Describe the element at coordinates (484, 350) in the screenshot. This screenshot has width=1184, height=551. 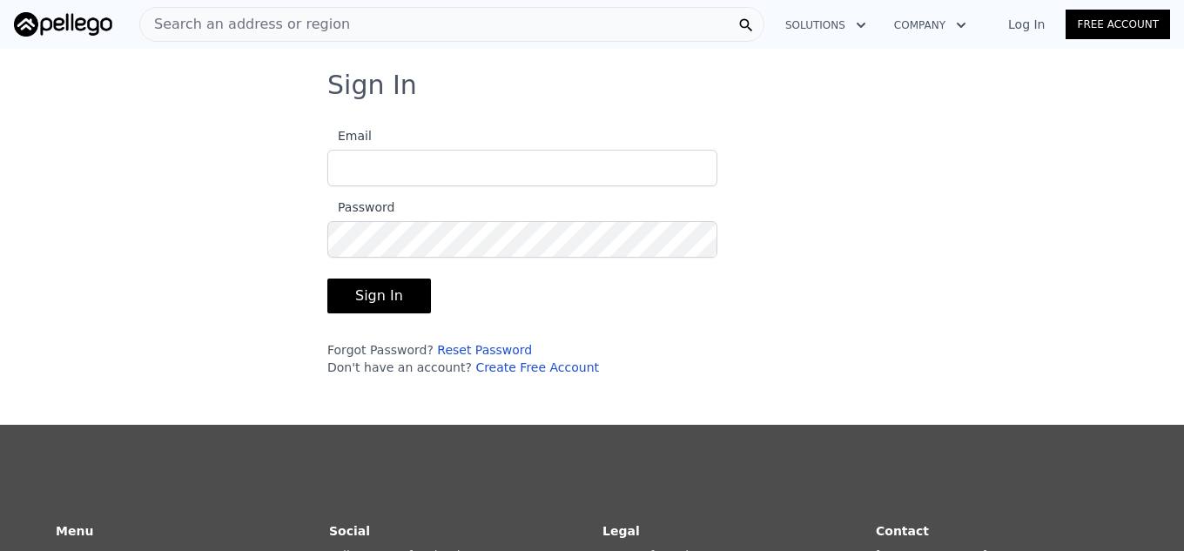
I see `a: Reset Password` at that location.